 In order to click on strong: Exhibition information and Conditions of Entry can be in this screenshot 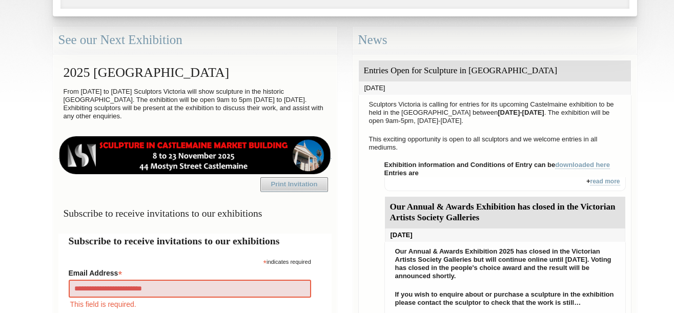, I will do `click(497, 165)`.